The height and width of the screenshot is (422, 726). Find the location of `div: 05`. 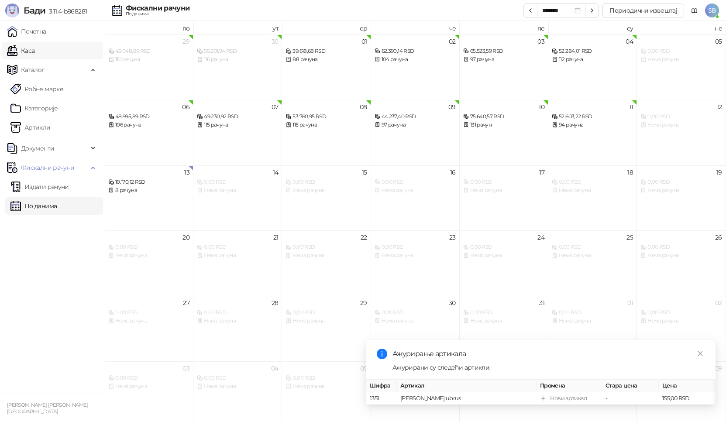

div: 05 is located at coordinates (364, 368).